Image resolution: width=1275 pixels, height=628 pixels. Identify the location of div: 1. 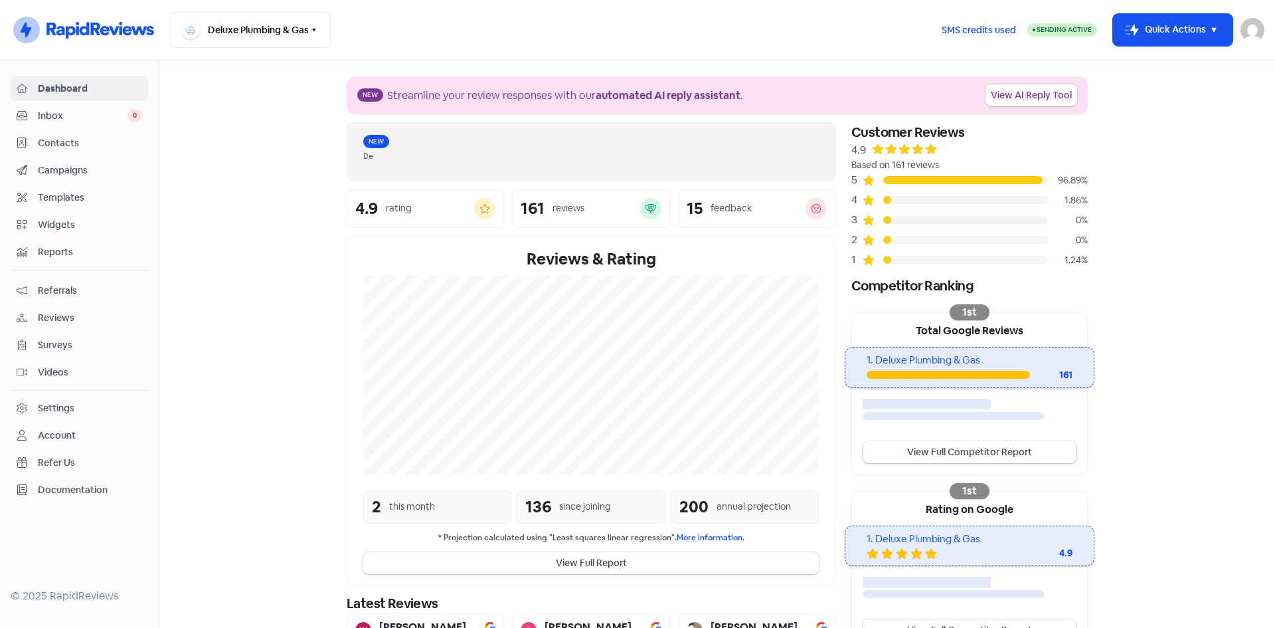
(857, 260).